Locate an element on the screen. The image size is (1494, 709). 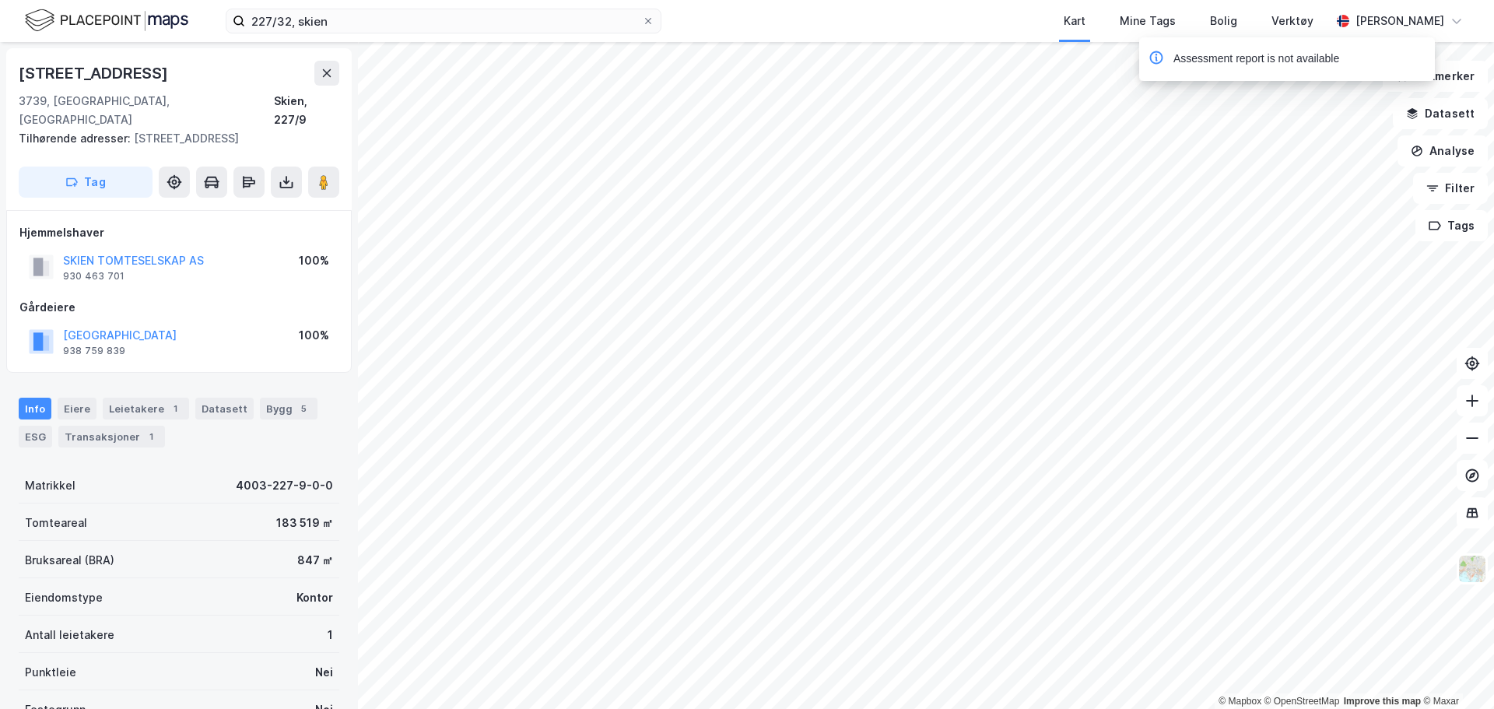
button: Tags is located at coordinates (1451, 226).